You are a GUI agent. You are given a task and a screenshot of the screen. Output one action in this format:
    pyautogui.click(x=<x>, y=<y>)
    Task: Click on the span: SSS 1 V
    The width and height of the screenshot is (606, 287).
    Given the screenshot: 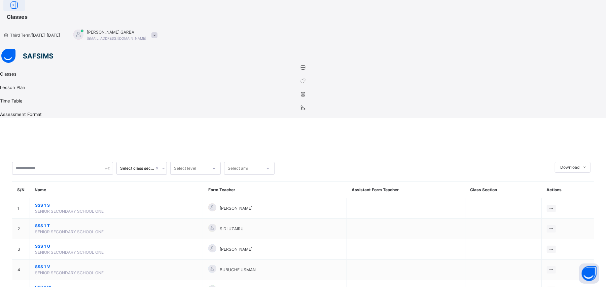 What is the action you would take?
    pyautogui.click(x=116, y=267)
    